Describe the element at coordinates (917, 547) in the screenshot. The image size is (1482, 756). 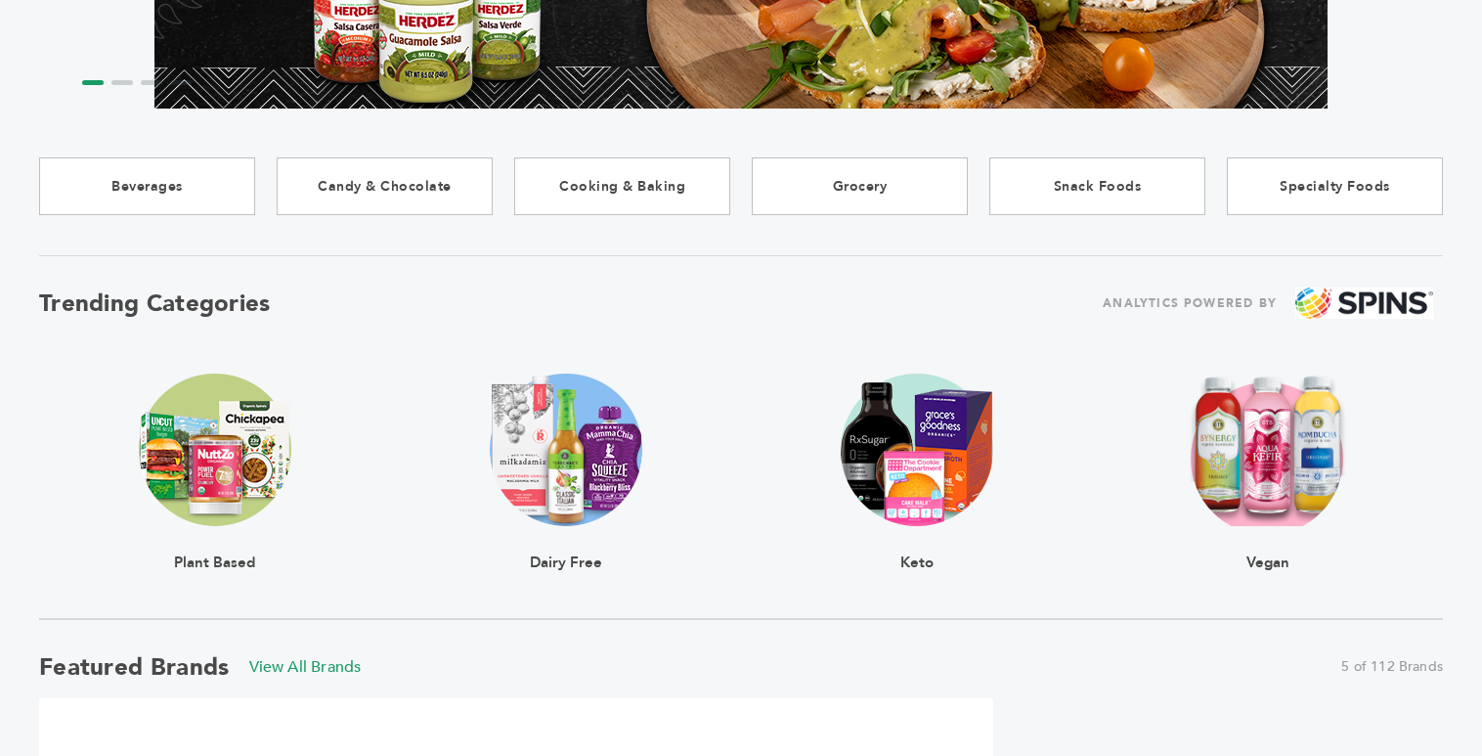
I see `div: Keto` at that location.